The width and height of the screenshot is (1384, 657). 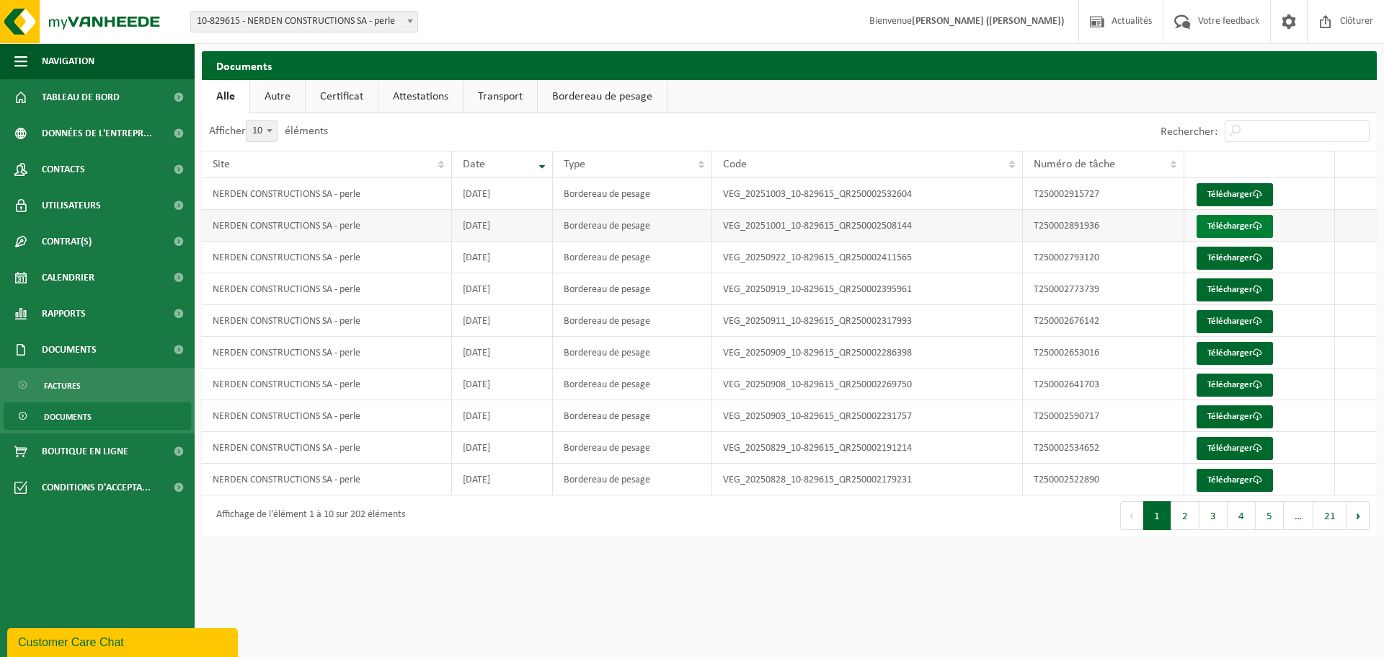 What do you see at coordinates (342, 97) in the screenshot?
I see `a: Certificat` at bounding box center [342, 97].